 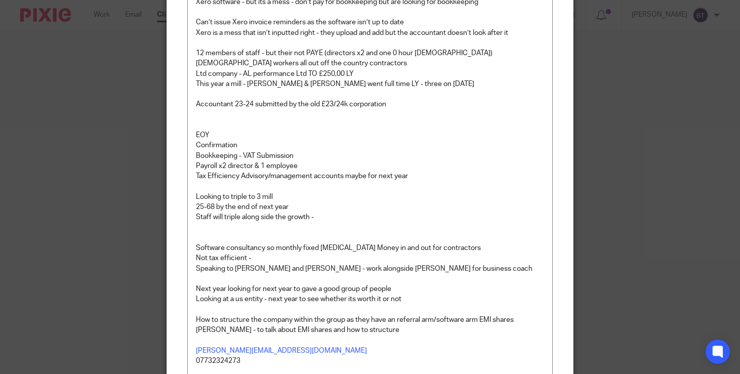 I want to click on p: How to structure the company within the group as they have an referral arm/software arm EMI shares, so click(x=370, y=320).